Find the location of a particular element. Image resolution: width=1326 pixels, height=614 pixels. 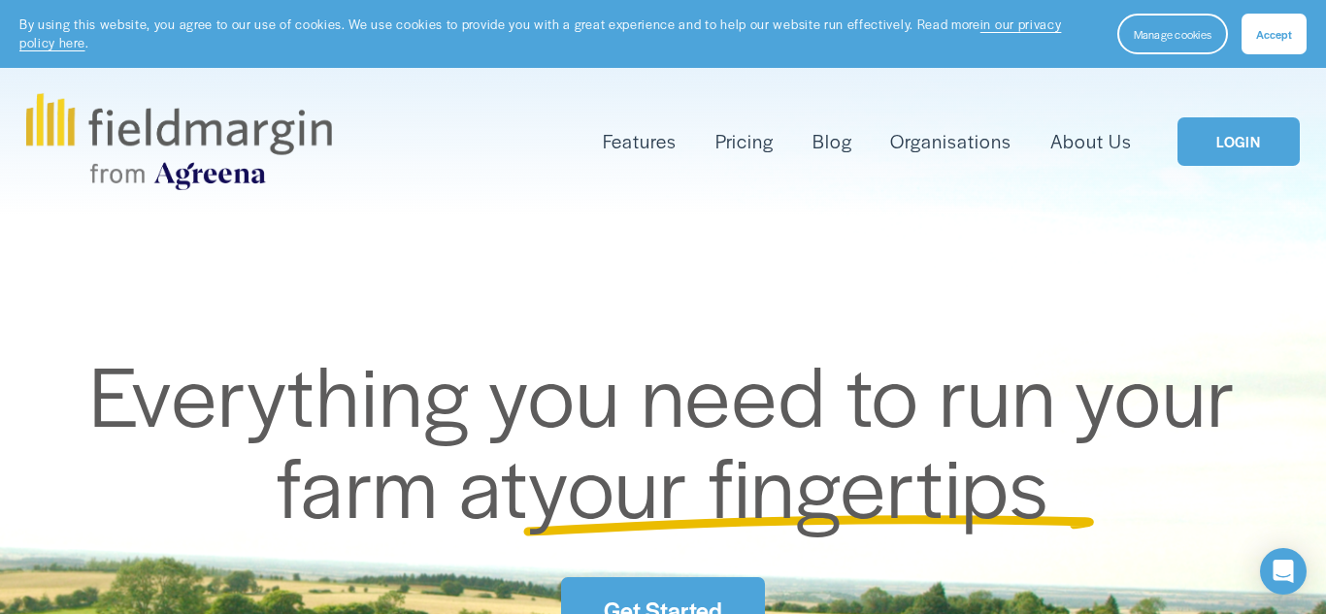

span: Features is located at coordinates (640, 142).